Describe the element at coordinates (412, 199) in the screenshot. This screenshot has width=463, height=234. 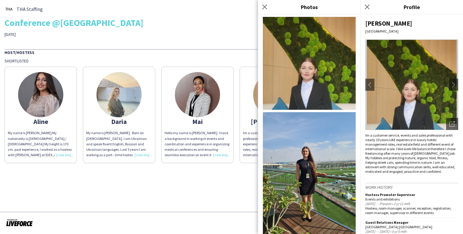
I see `div: Events and exhibitions` at that location.